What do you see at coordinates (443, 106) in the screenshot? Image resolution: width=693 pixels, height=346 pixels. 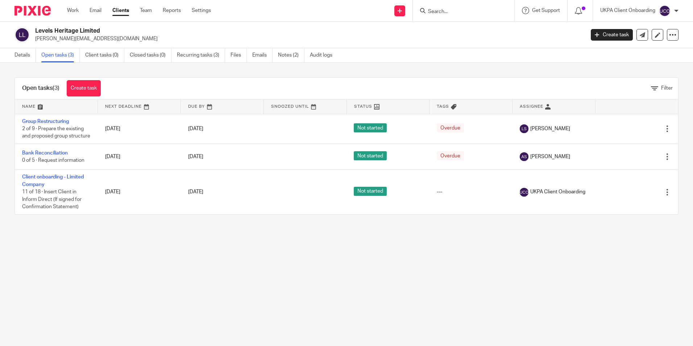 I see `span: Tags` at bounding box center [443, 106].